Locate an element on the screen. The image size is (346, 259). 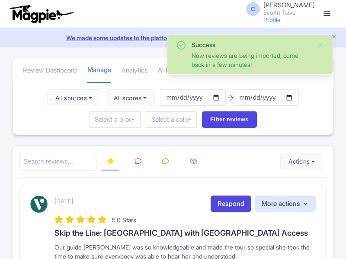
span: 5.0 Stars is located at coordinates (124, 220).